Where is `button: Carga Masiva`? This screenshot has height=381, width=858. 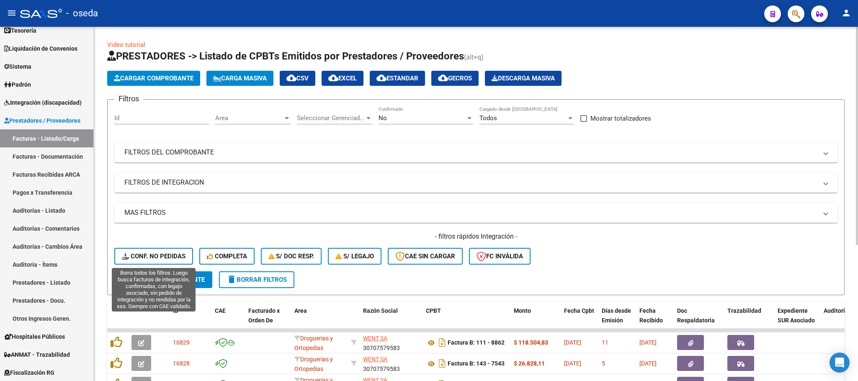
button: Carga Masiva is located at coordinates (240, 78).